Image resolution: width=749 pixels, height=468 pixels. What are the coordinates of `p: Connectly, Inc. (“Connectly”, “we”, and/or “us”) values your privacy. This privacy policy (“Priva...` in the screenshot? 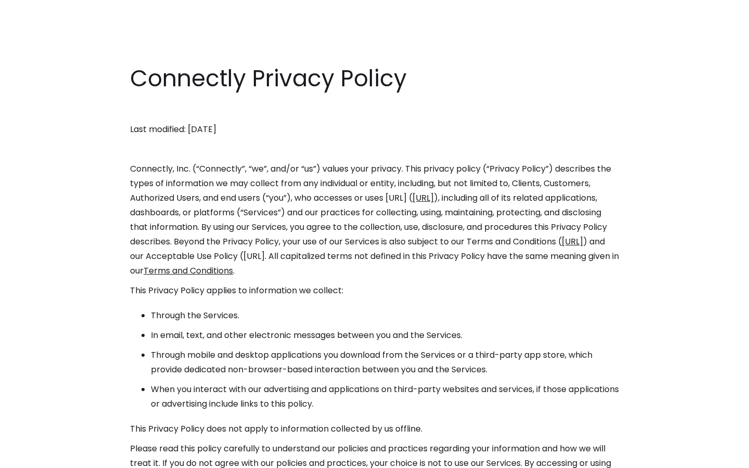 It's located at (374, 220).